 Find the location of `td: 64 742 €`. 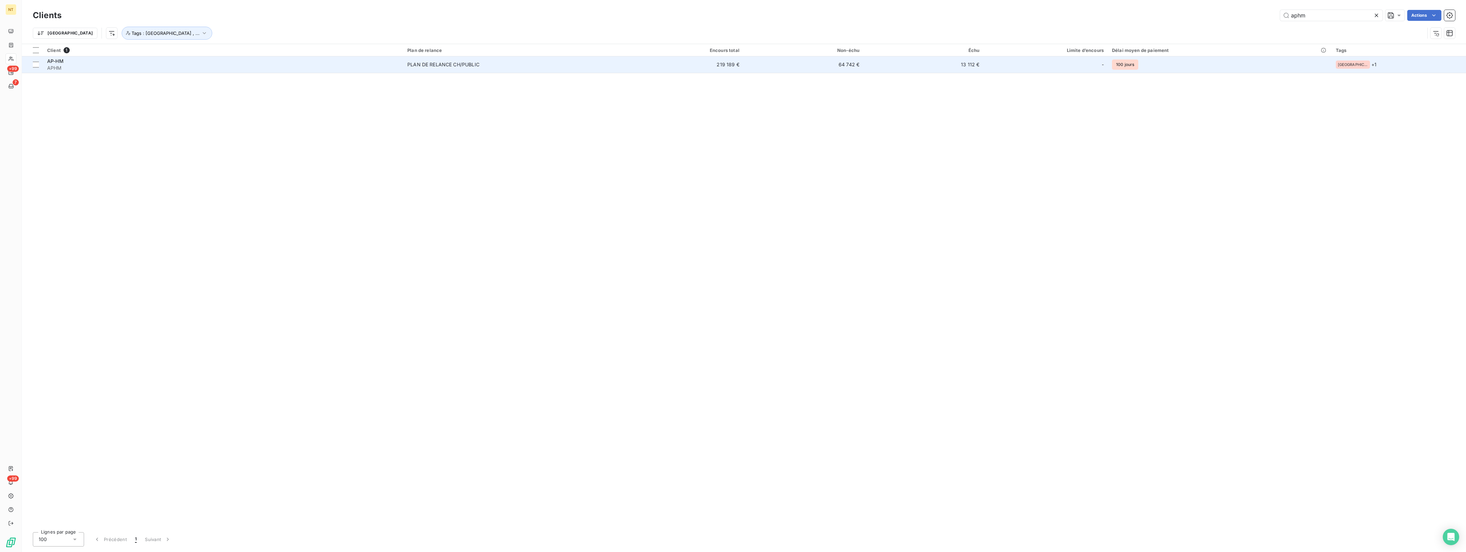

td: 64 742 € is located at coordinates (804, 65).